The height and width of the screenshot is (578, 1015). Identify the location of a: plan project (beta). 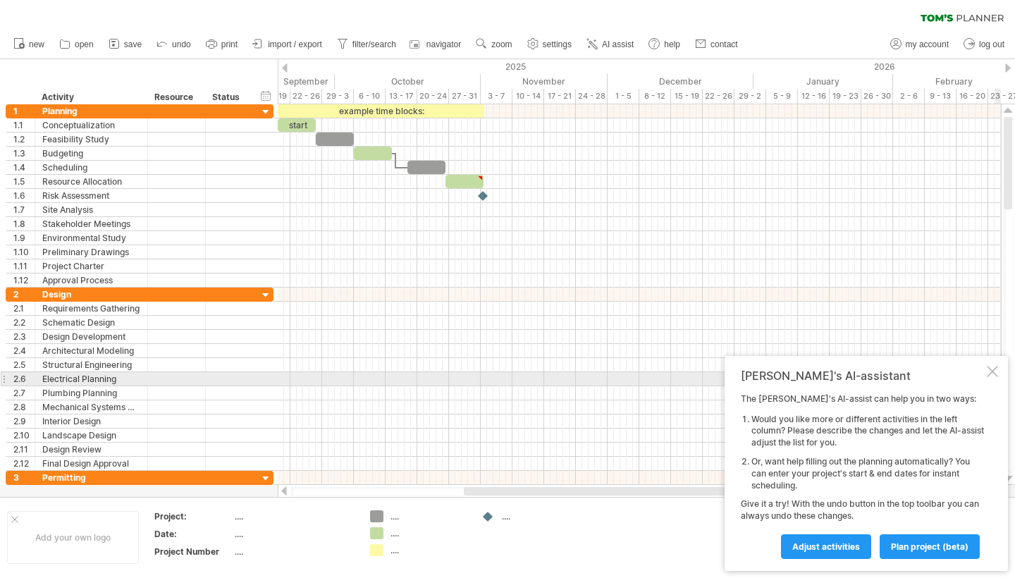
(929, 546).